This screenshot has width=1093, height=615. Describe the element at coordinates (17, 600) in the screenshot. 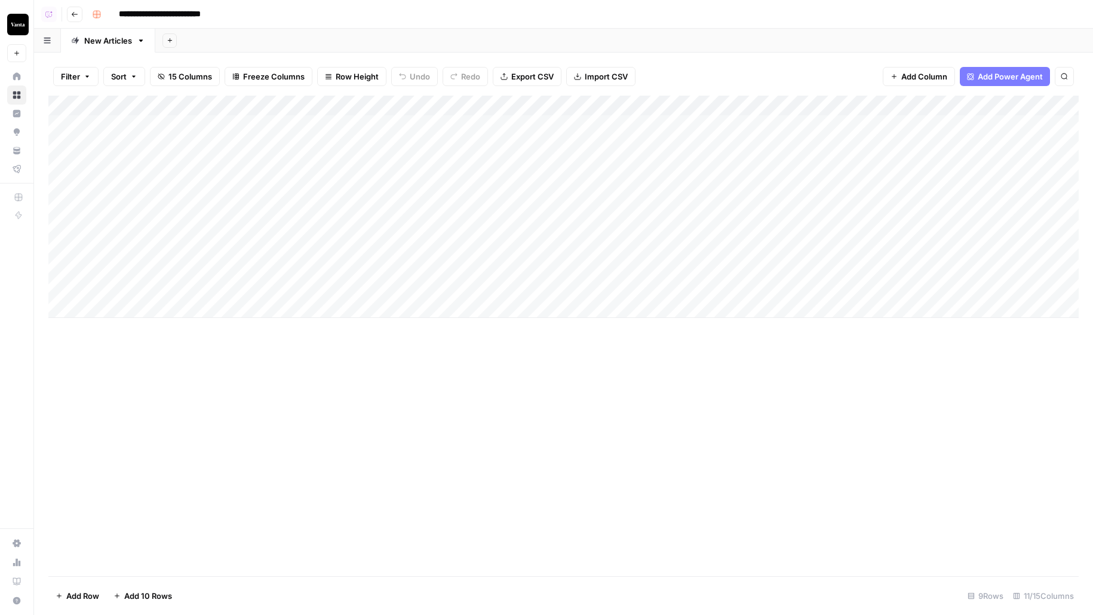

I see `button: Help + Support` at that location.